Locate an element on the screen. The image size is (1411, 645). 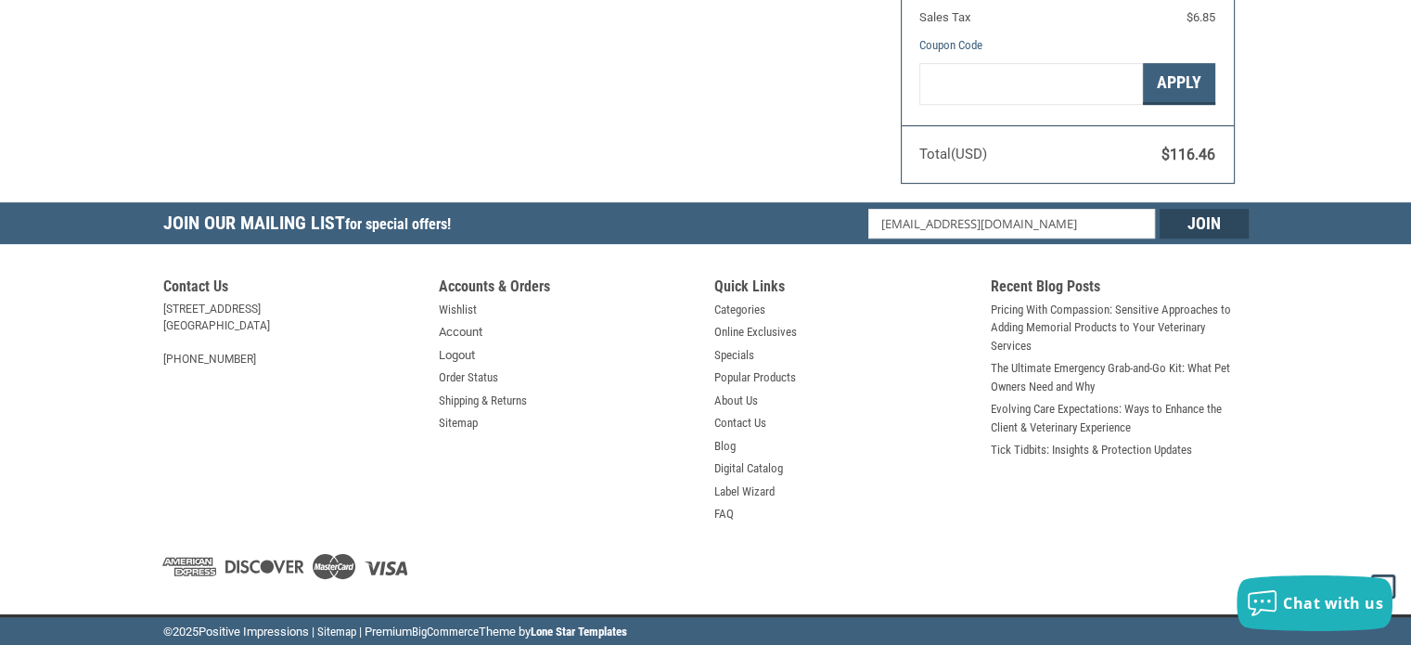
a: Logout is located at coordinates (456, 355).